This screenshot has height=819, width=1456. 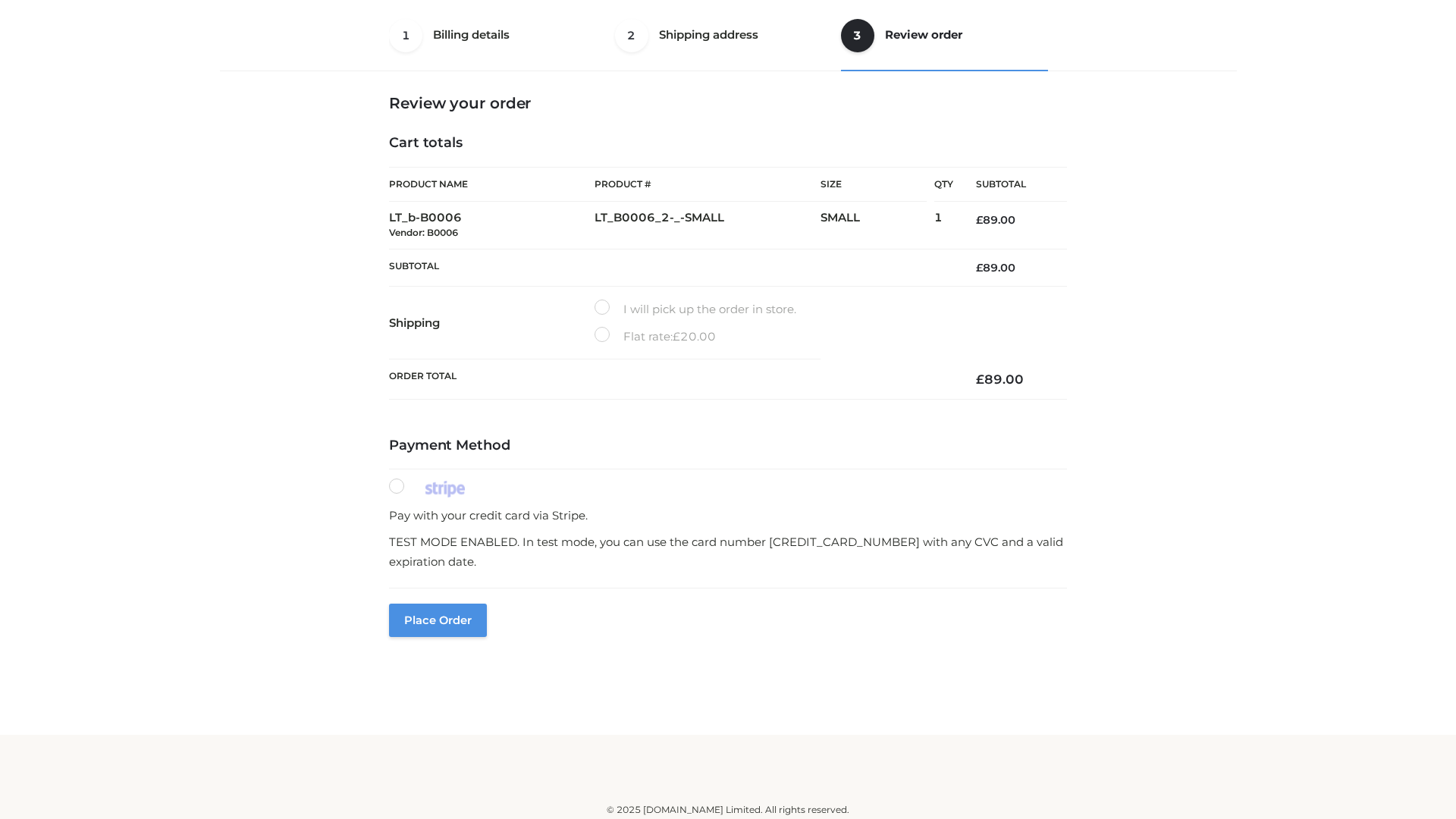 What do you see at coordinates (491, 225) in the screenshot?
I see `td: LT_b-B0006` at bounding box center [491, 225].